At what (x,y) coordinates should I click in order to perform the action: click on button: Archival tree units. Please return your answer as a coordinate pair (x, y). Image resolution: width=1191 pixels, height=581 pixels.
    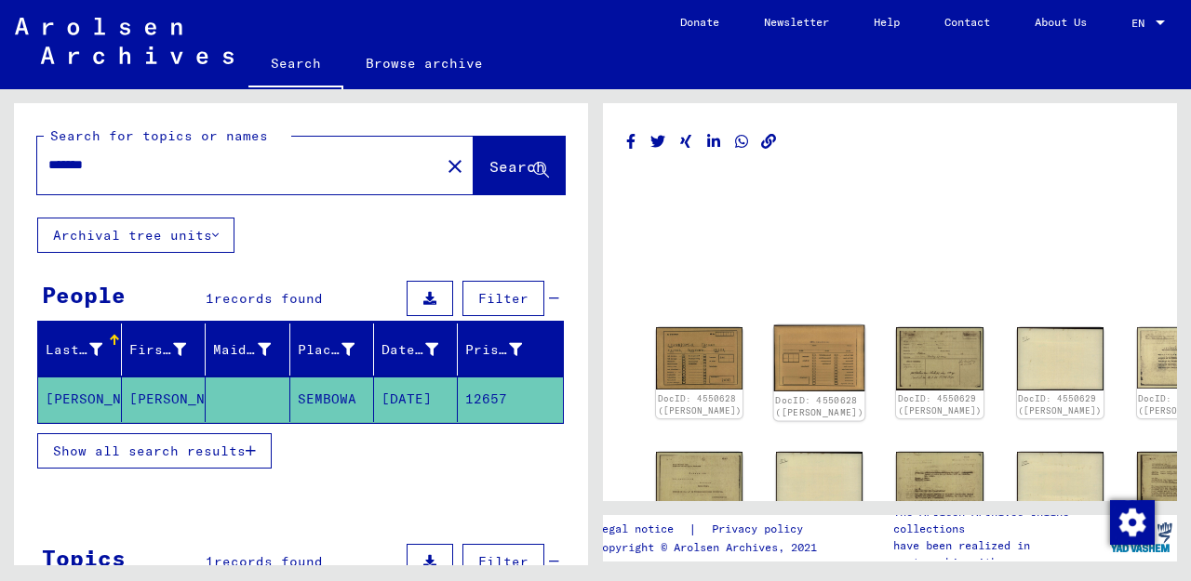
    Looking at the image, I should click on (136, 235).